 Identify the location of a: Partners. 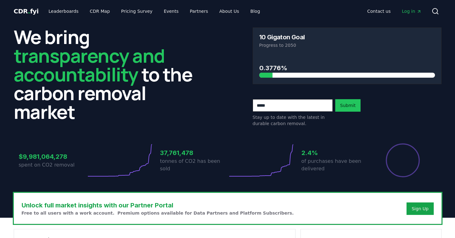
(199, 11).